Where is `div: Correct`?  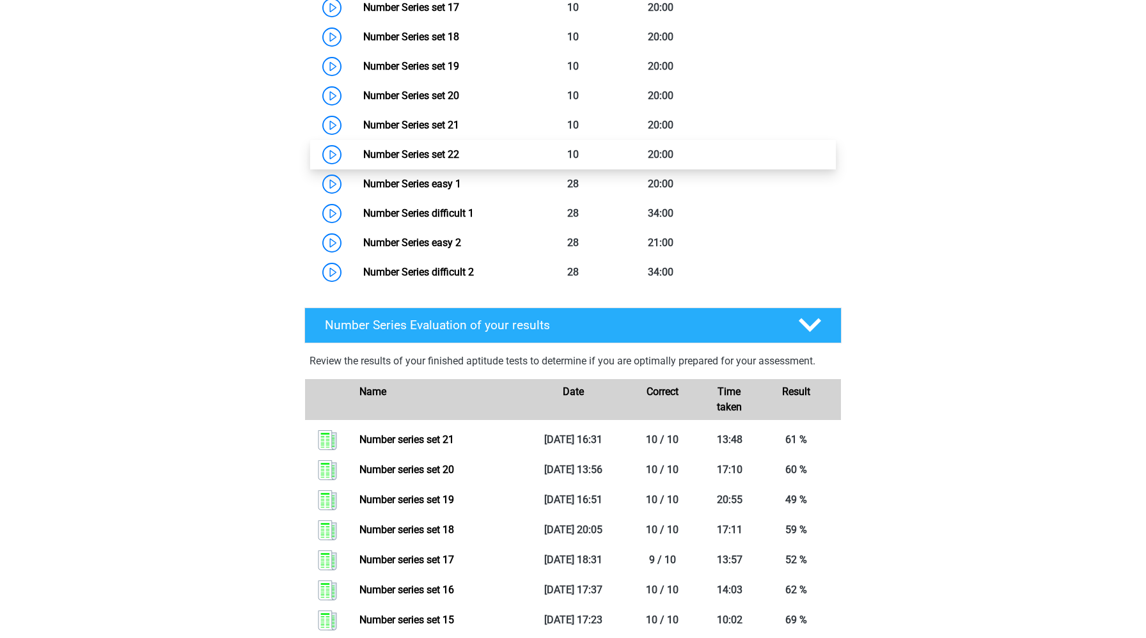 div: Correct is located at coordinates (662, 400).